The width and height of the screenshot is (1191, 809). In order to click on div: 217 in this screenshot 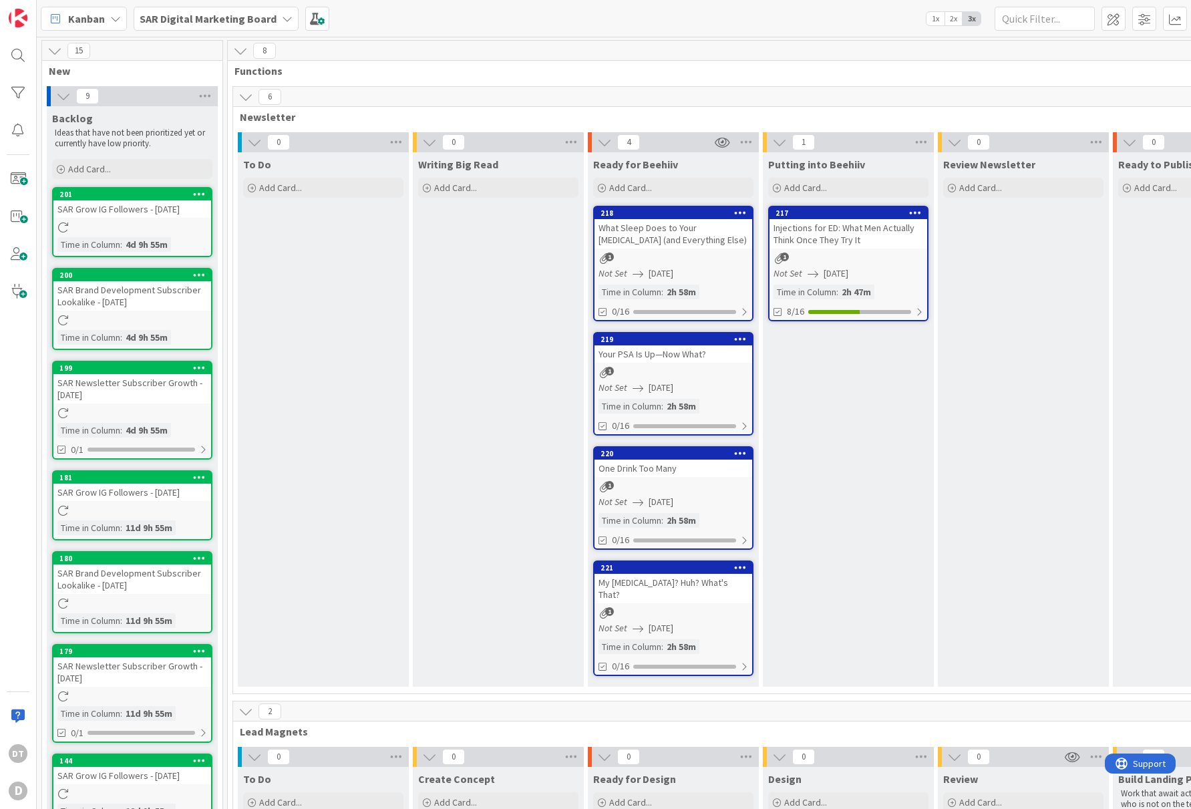, I will do `click(851, 213)`.